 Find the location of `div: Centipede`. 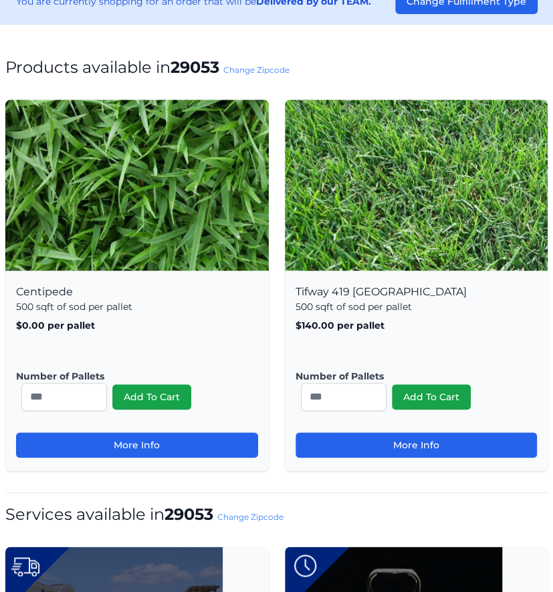

div: Centipede is located at coordinates (137, 371).